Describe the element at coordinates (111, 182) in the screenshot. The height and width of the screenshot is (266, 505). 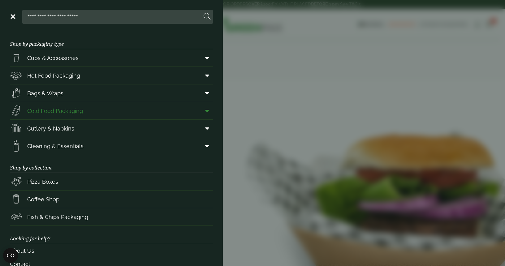
I see `a: Pizza Boxes` at that location.